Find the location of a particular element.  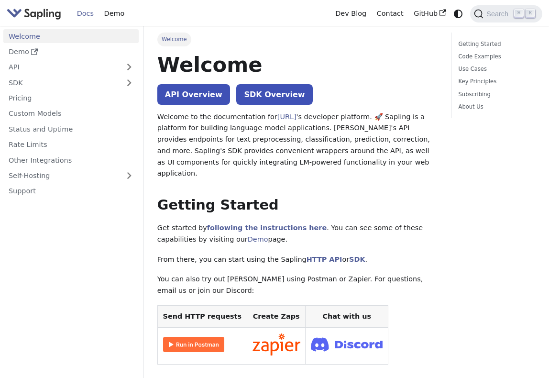

a: Docs is located at coordinates (85, 13).